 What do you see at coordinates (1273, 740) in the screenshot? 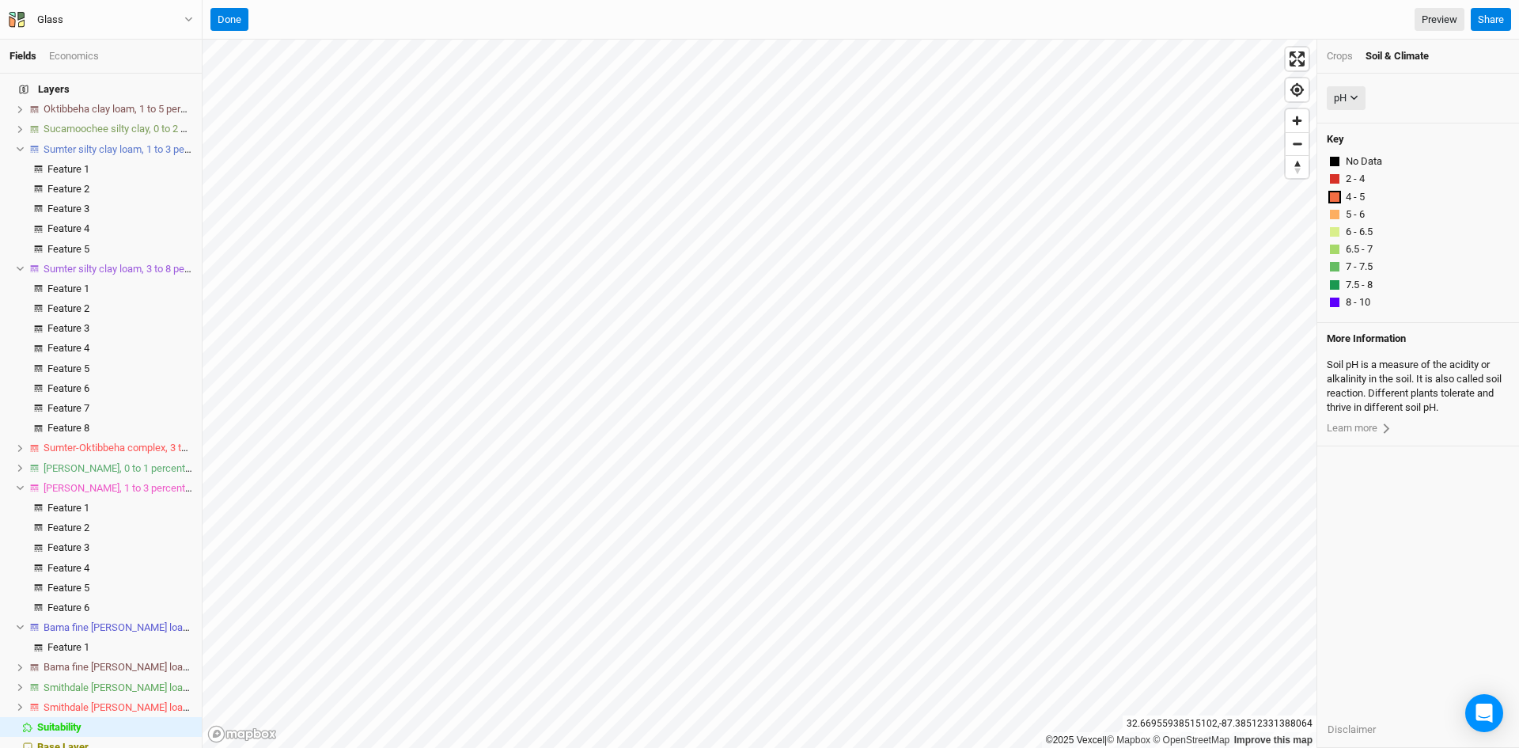
I see `a: Improve this map` at bounding box center [1273, 740].